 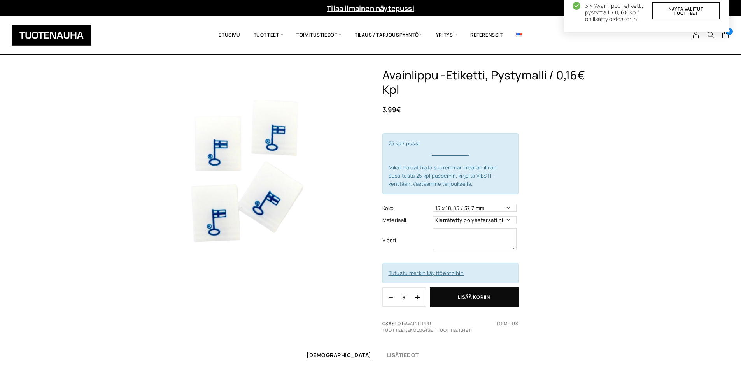 I want to click on img: Tuotenauha Oy, so click(x=51, y=35).